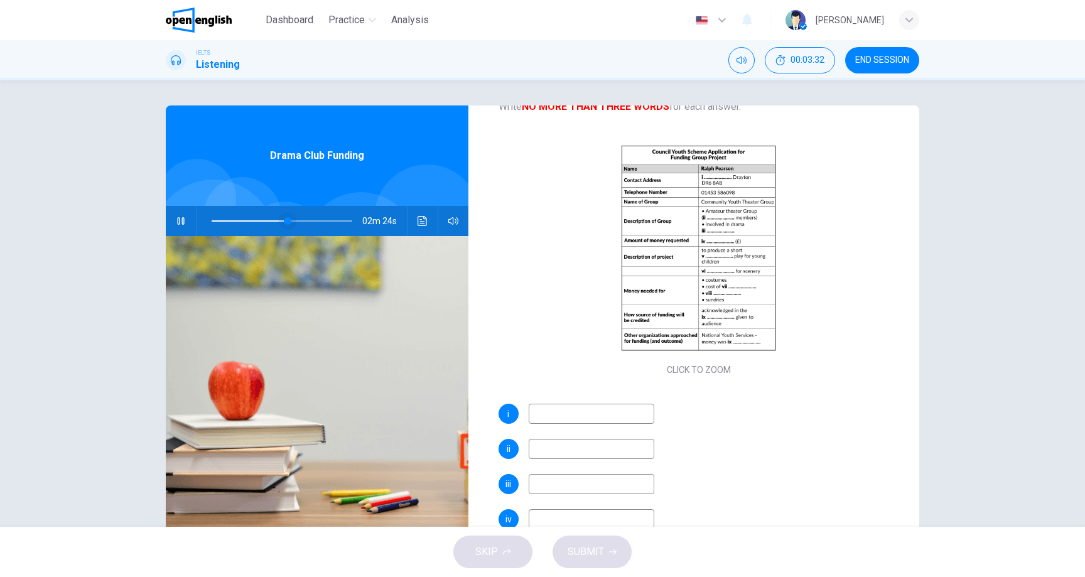 This screenshot has width=1085, height=577. Describe the element at coordinates (384, 221) in the screenshot. I see `span: 02m 24s` at that location.